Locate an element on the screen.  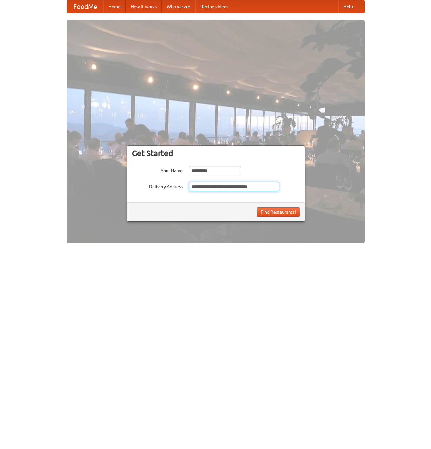
label: Your Name is located at coordinates (157, 170).